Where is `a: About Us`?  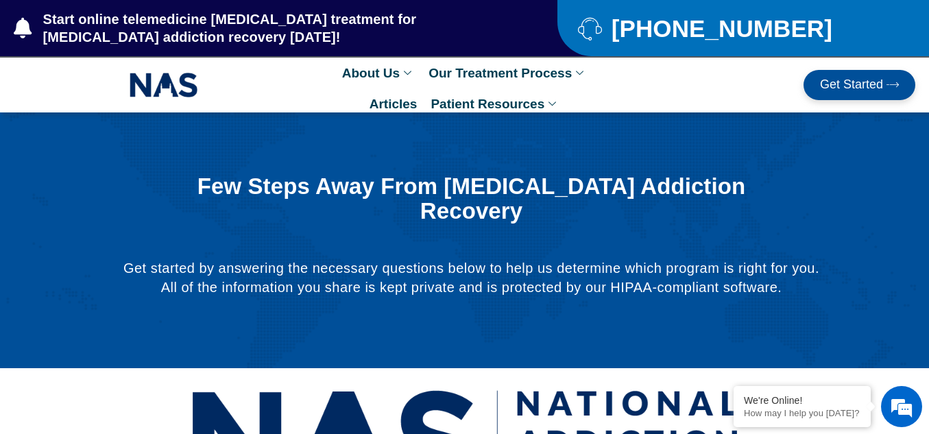 a: About Us is located at coordinates (379, 73).